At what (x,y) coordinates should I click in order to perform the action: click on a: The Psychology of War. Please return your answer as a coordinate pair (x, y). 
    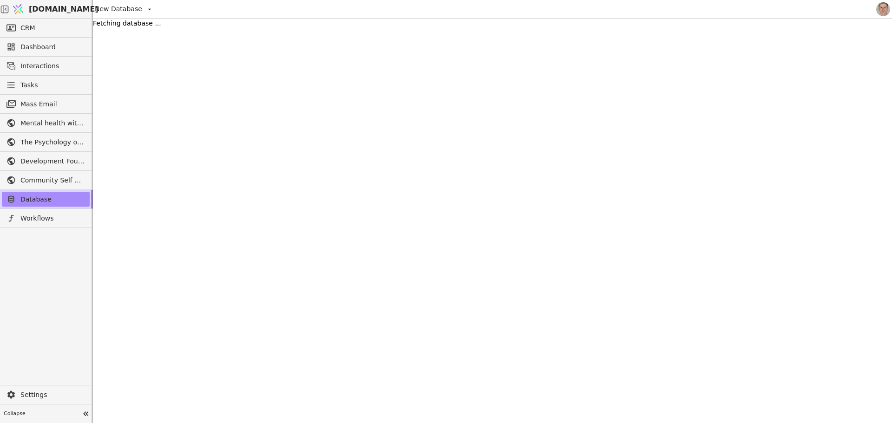
    Looking at the image, I should click on (46, 142).